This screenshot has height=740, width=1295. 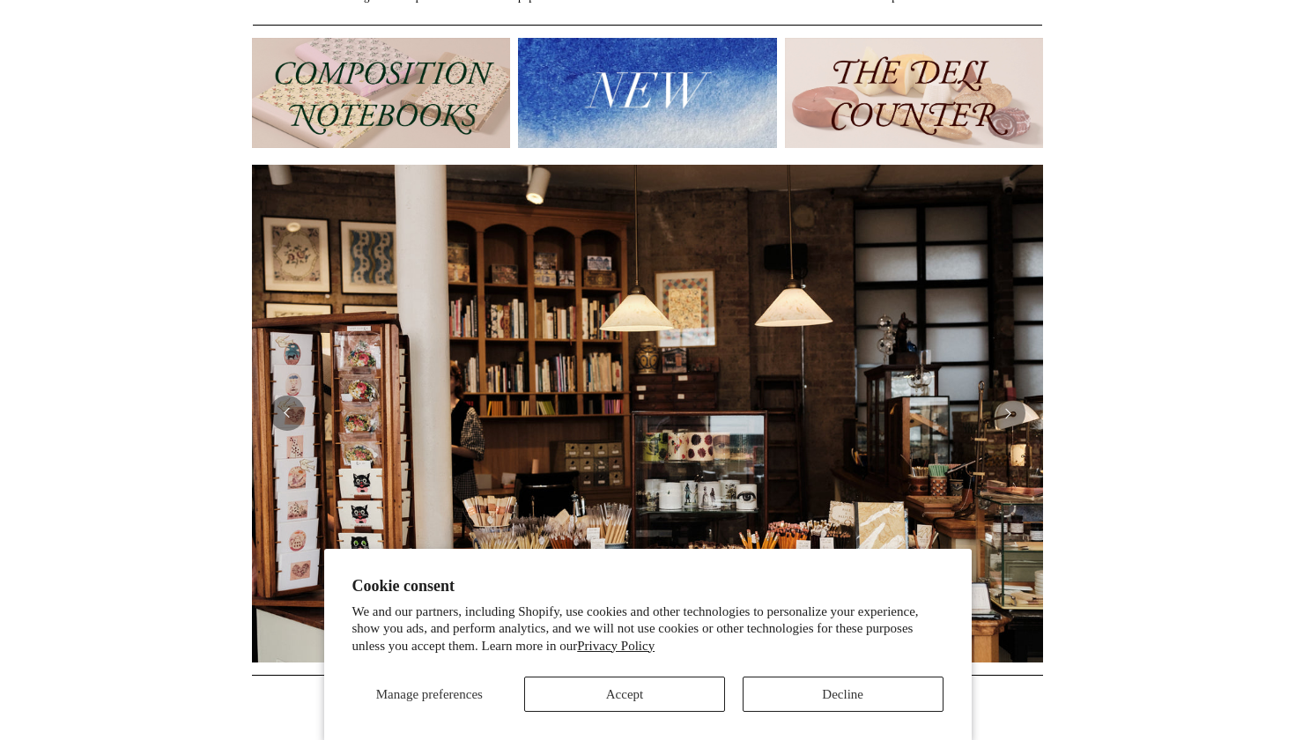 I want to click on button: Next, so click(x=1008, y=413).